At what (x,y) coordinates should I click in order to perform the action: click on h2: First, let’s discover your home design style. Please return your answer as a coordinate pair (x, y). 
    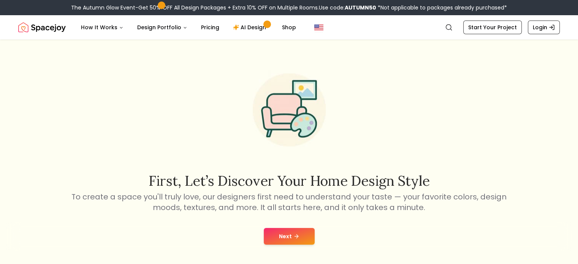
    Looking at the image, I should click on (289, 181).